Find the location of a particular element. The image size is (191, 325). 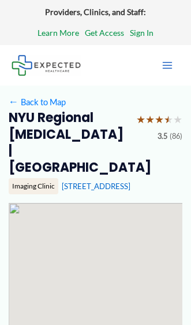

a: ←Back to Map is located at coordinates (37, 102).